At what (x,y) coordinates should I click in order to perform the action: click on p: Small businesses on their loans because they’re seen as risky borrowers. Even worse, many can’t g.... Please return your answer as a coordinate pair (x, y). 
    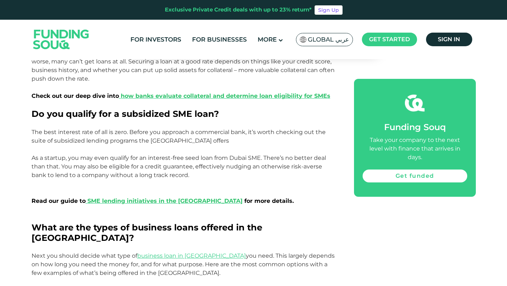
    Looking at the image, I should click on (184, 66).